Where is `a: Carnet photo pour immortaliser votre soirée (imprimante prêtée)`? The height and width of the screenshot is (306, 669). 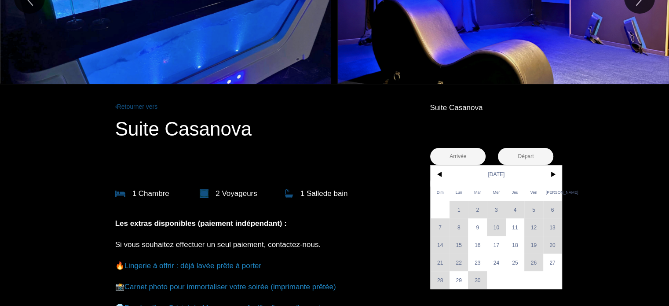
a: Carnet photo pour immortaliser votre soirée (imprimante prêtée) is located at coordinates (230, 286).